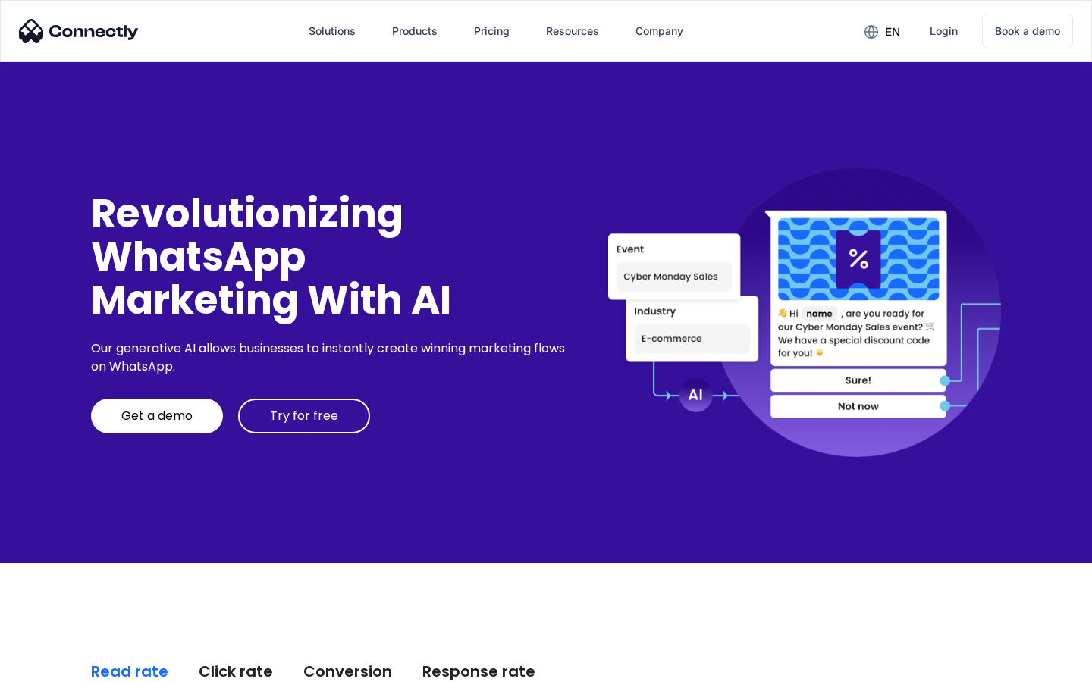 Image resolution: width=1092 pixels, height=682 pixels. Describe the element at coordinates (304, 416) in the screenshot. I see `a: Try for free` at that location.